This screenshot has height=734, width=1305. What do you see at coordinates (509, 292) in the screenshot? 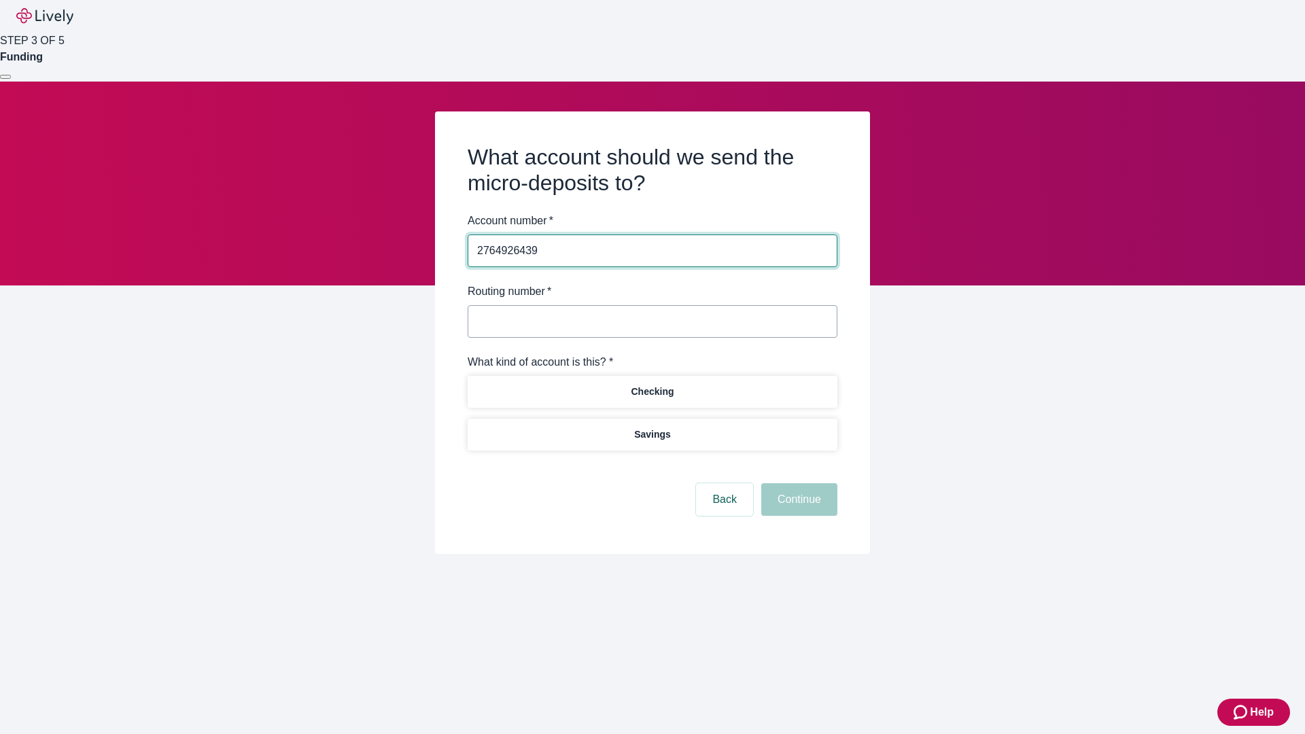
I see `label: Routing number` at bounding box center [509, 292].